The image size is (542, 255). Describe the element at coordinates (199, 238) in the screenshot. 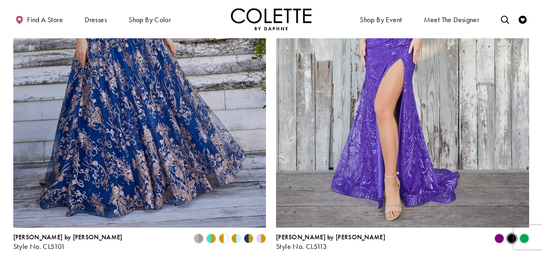

I see `i: Gold/Pewter` at that location.